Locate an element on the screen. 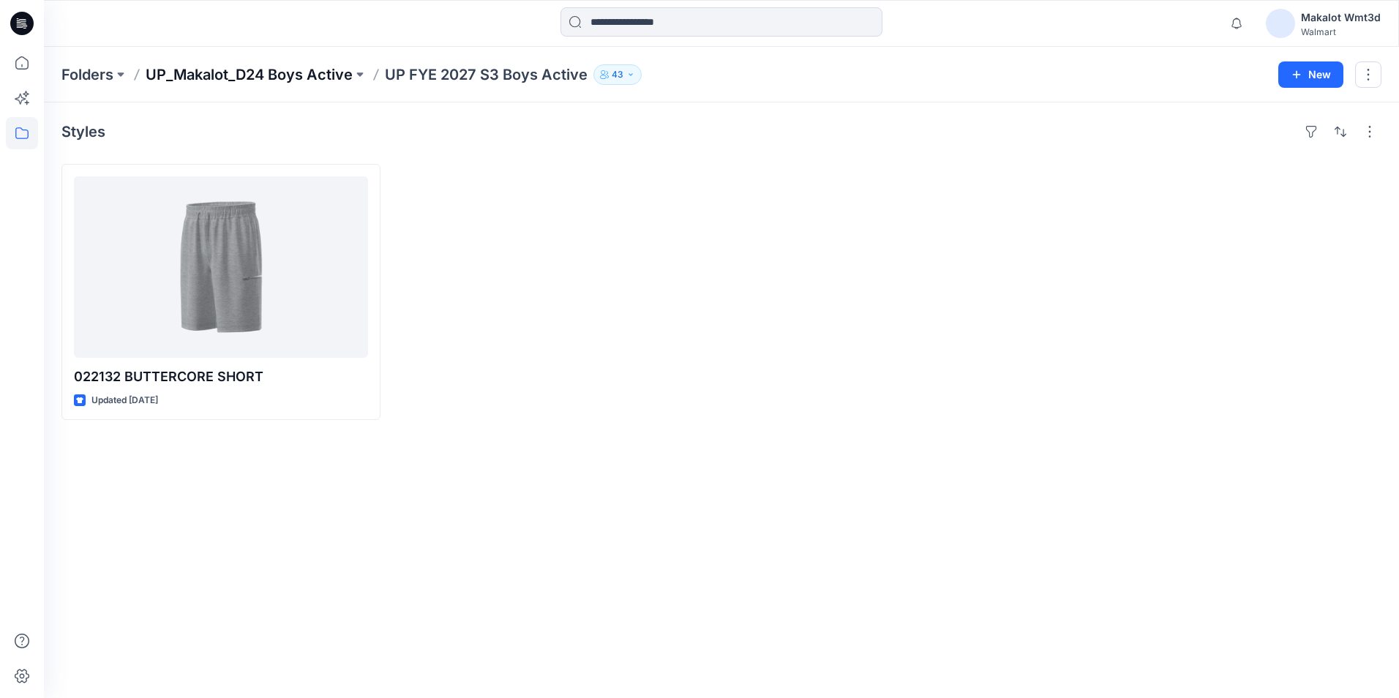 This screenshot has height=698, width=1399. p: 022132 BUTTERCORE SHORT is located at coordinates (221, 377).